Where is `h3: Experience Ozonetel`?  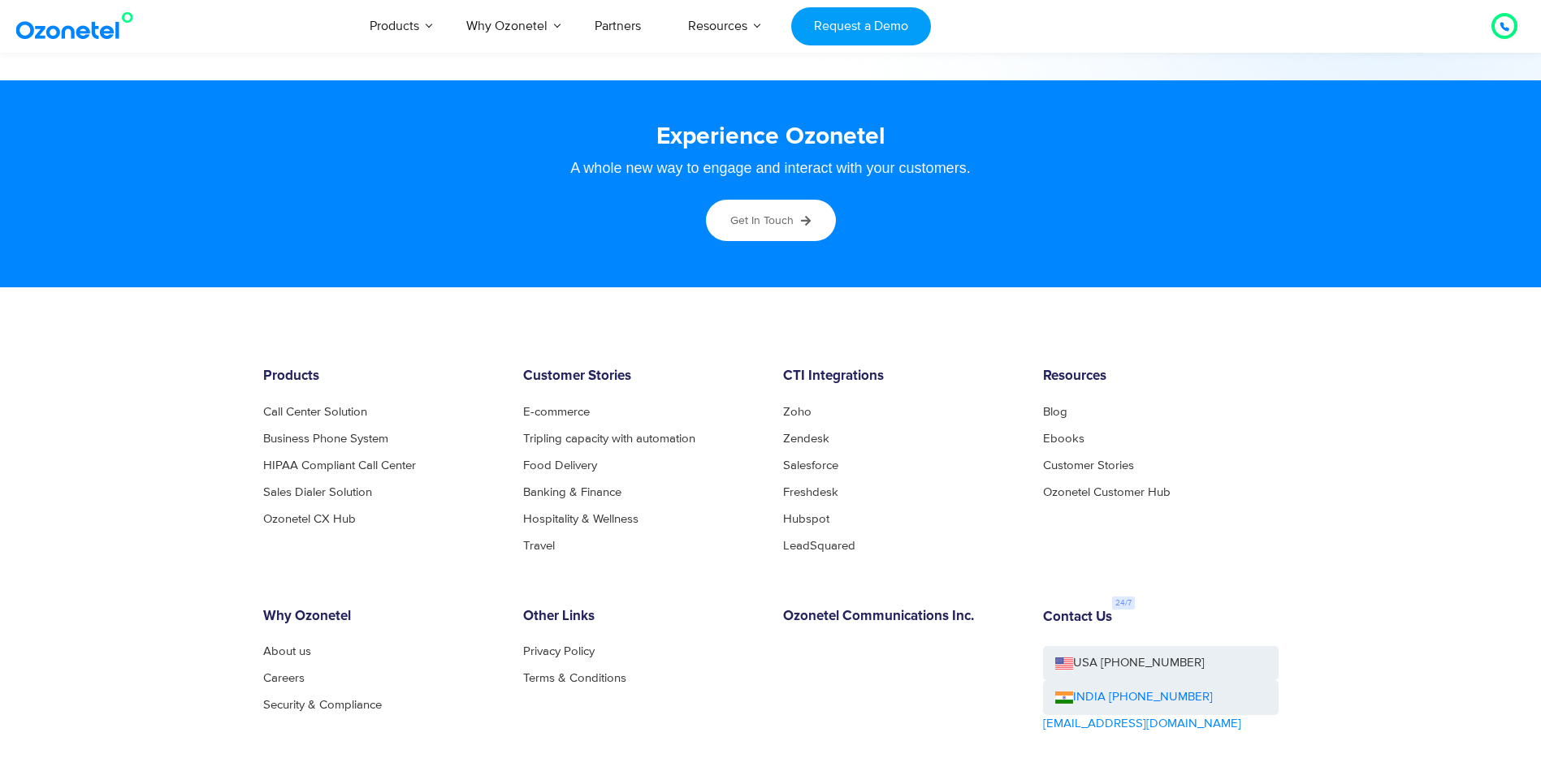 h3: Experience Ozonetel is located at coordinates (770, 137).